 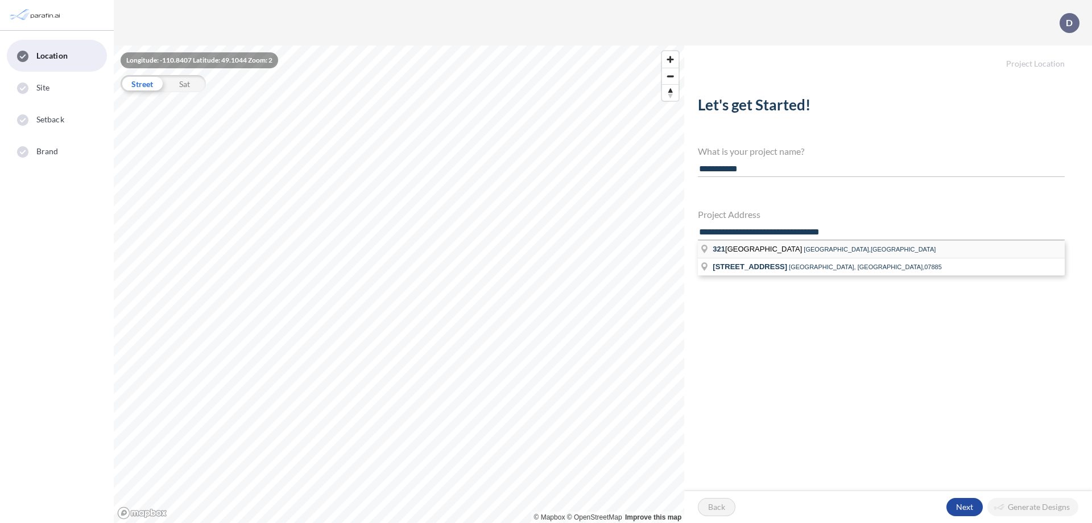 I want to click on span: Location, so click(x=52, y=56).